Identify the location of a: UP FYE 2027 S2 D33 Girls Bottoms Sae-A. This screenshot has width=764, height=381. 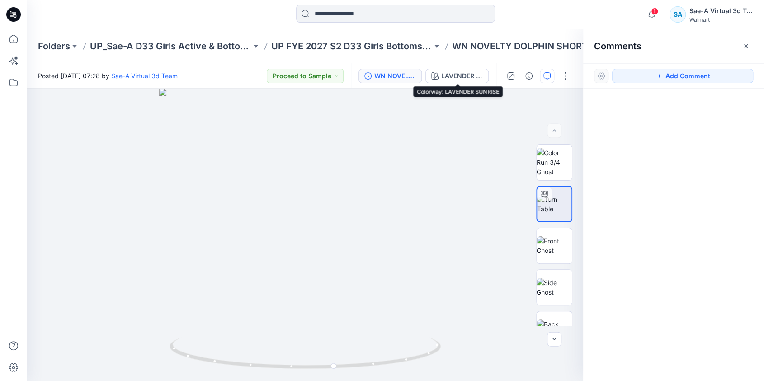
(352, 46).